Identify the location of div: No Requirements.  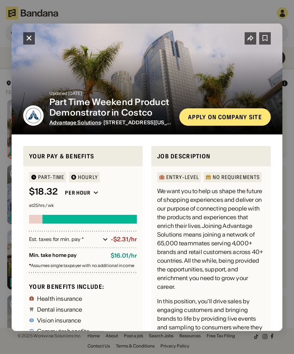
(236, 177).